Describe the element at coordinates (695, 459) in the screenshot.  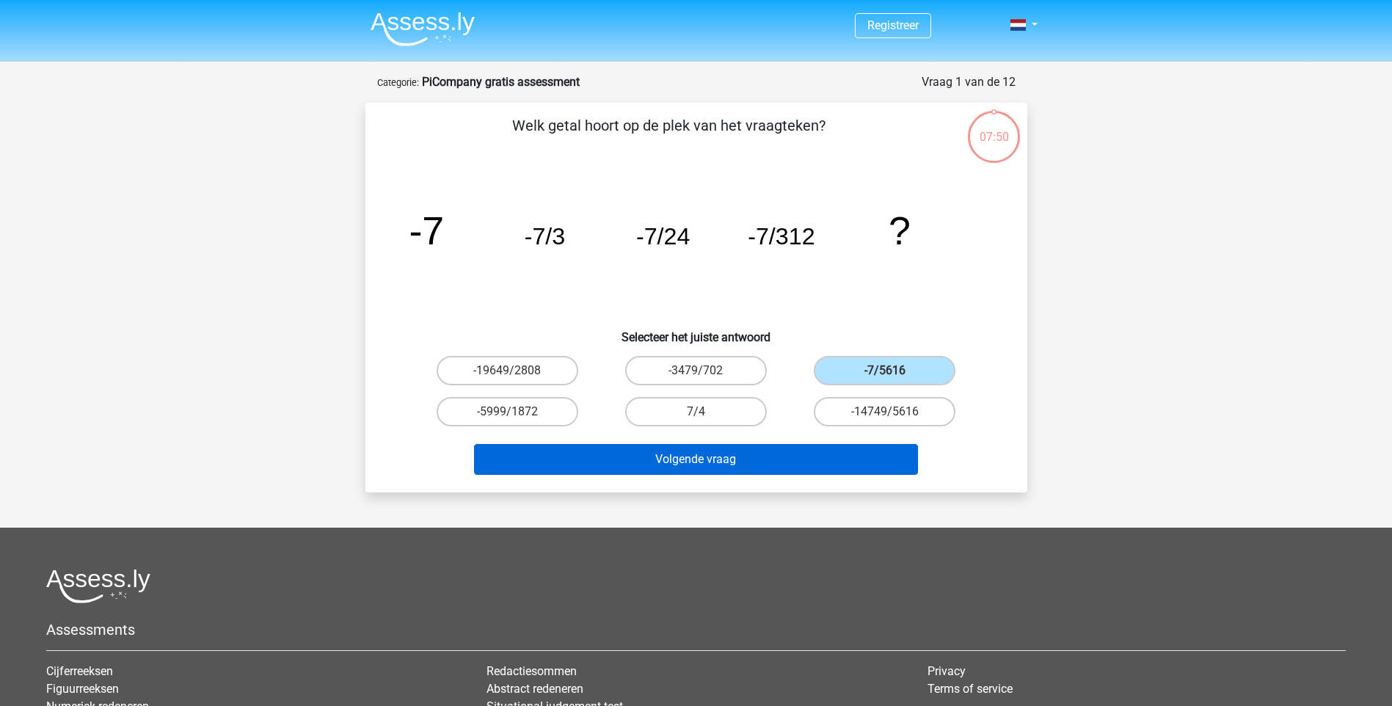
I see `button: Volgende vraag` at that location.